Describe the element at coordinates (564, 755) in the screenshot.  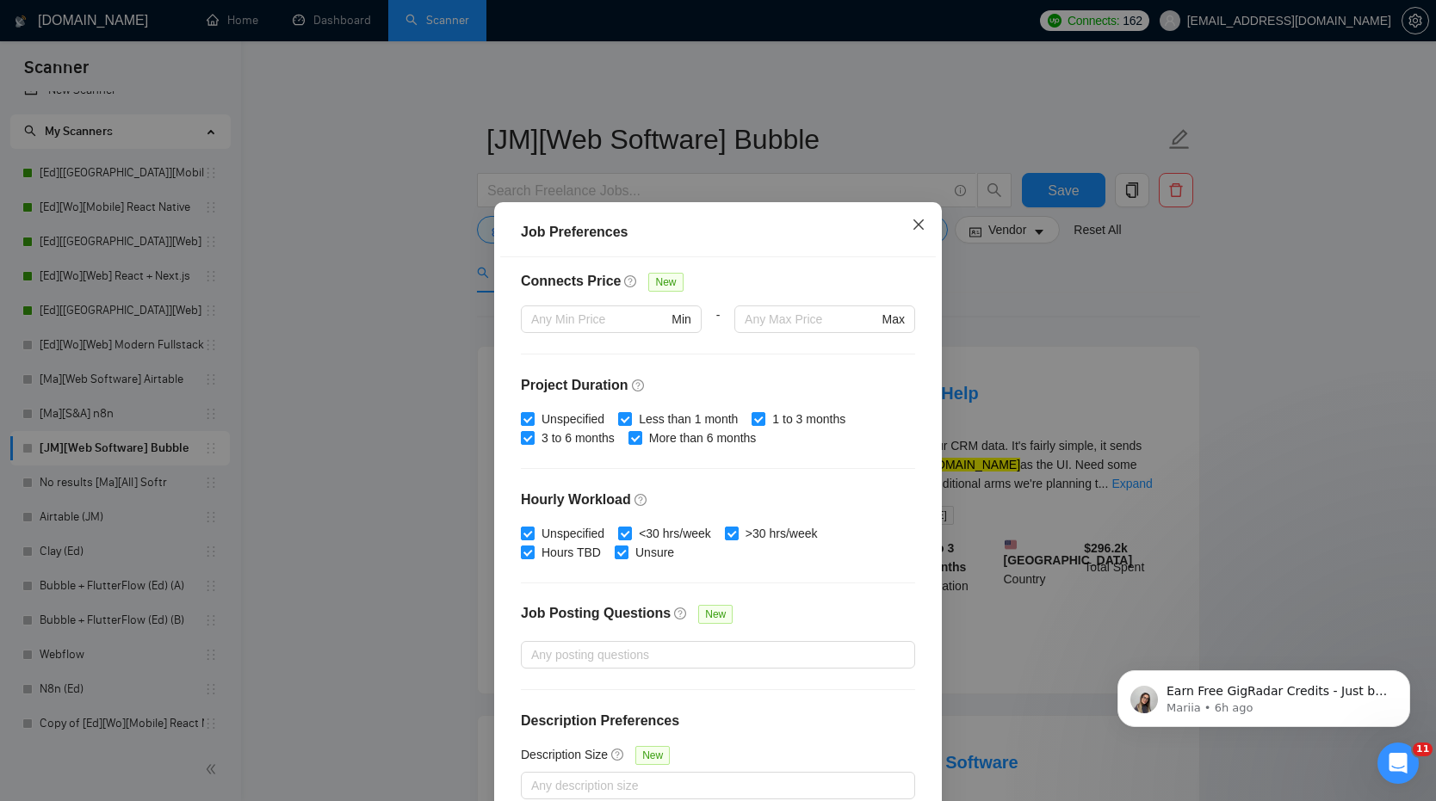
I see `h5: Description Size` at that location.